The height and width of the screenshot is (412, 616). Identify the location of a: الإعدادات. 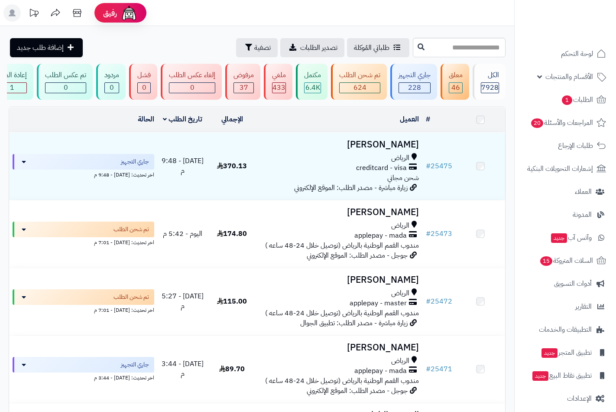
(565, 398).